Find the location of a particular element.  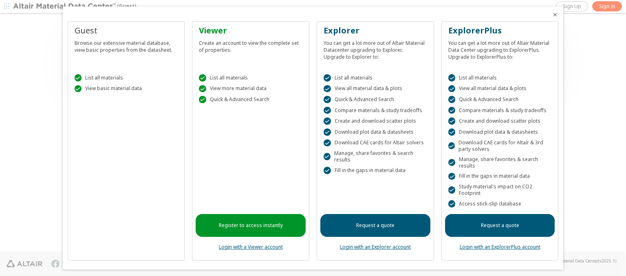

div: Download CAE cards for Altair & 3rd party solvers is located at coordinates (500, 146).